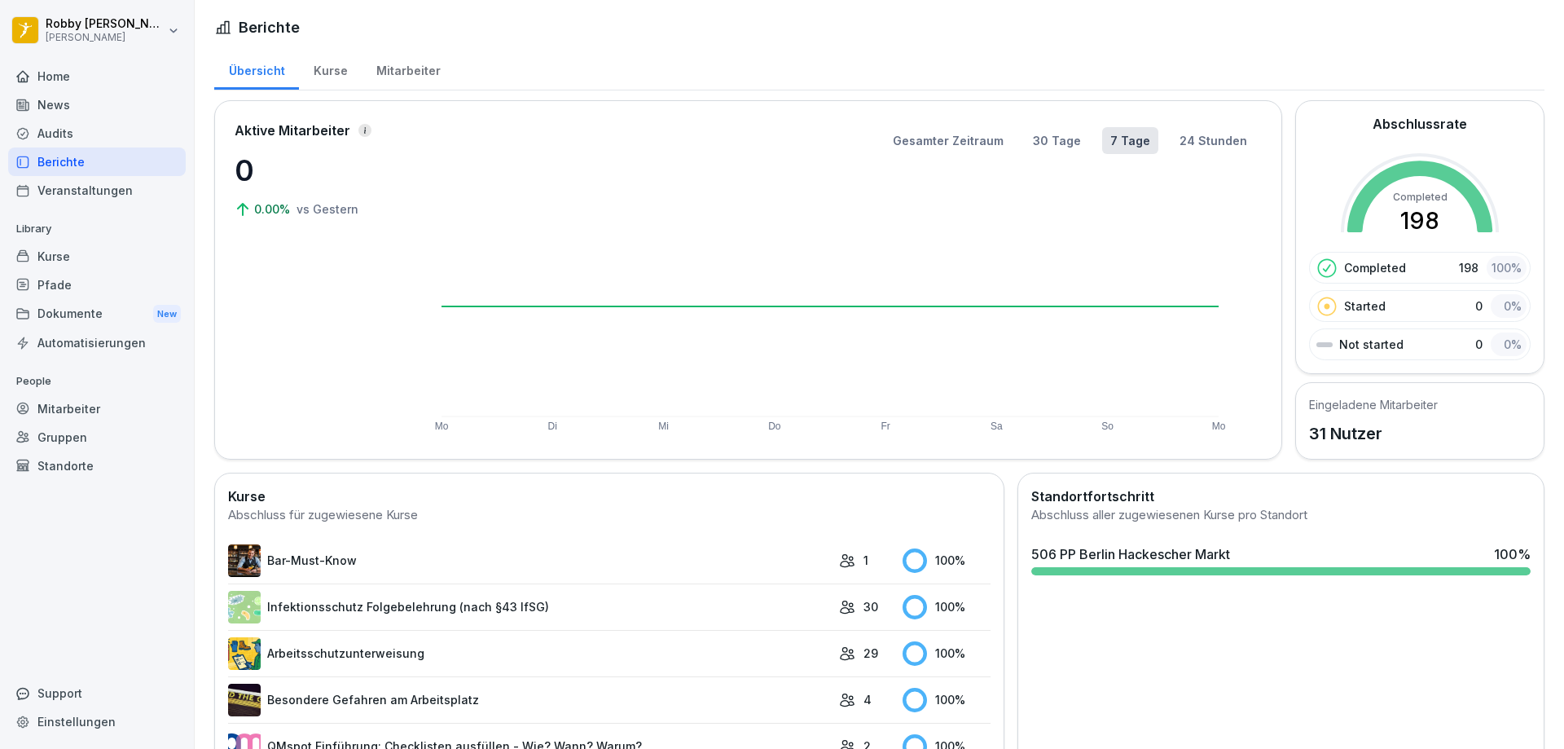 The image size is (1564, 749). Describe the element at coordinates (167, 314) in the screenshot. I see `div: New` at that location.